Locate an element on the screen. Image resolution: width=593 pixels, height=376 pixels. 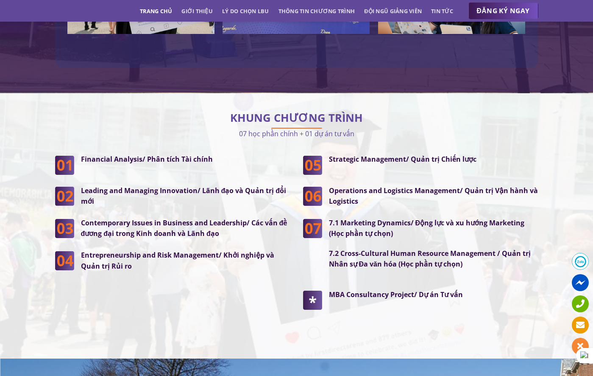
p: 07 học phần chính + 01 dự án tư vấn is located at coordinates (297, 133).